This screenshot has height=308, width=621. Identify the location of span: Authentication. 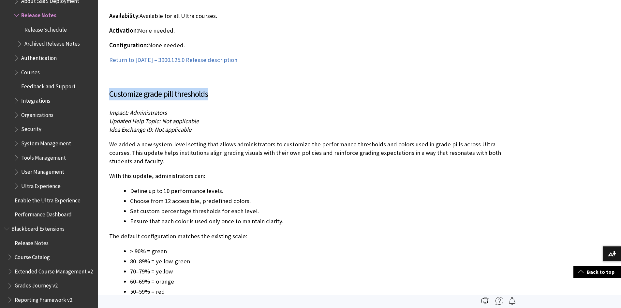
(39, 57).